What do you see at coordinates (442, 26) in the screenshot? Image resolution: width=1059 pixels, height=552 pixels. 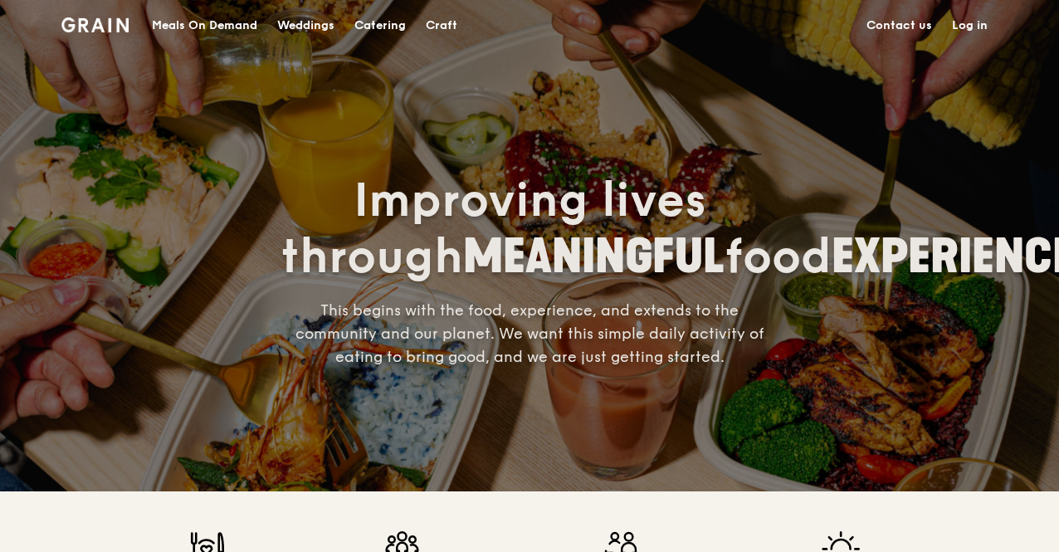 I see `div: Craft` at bounding box center [442, 26].